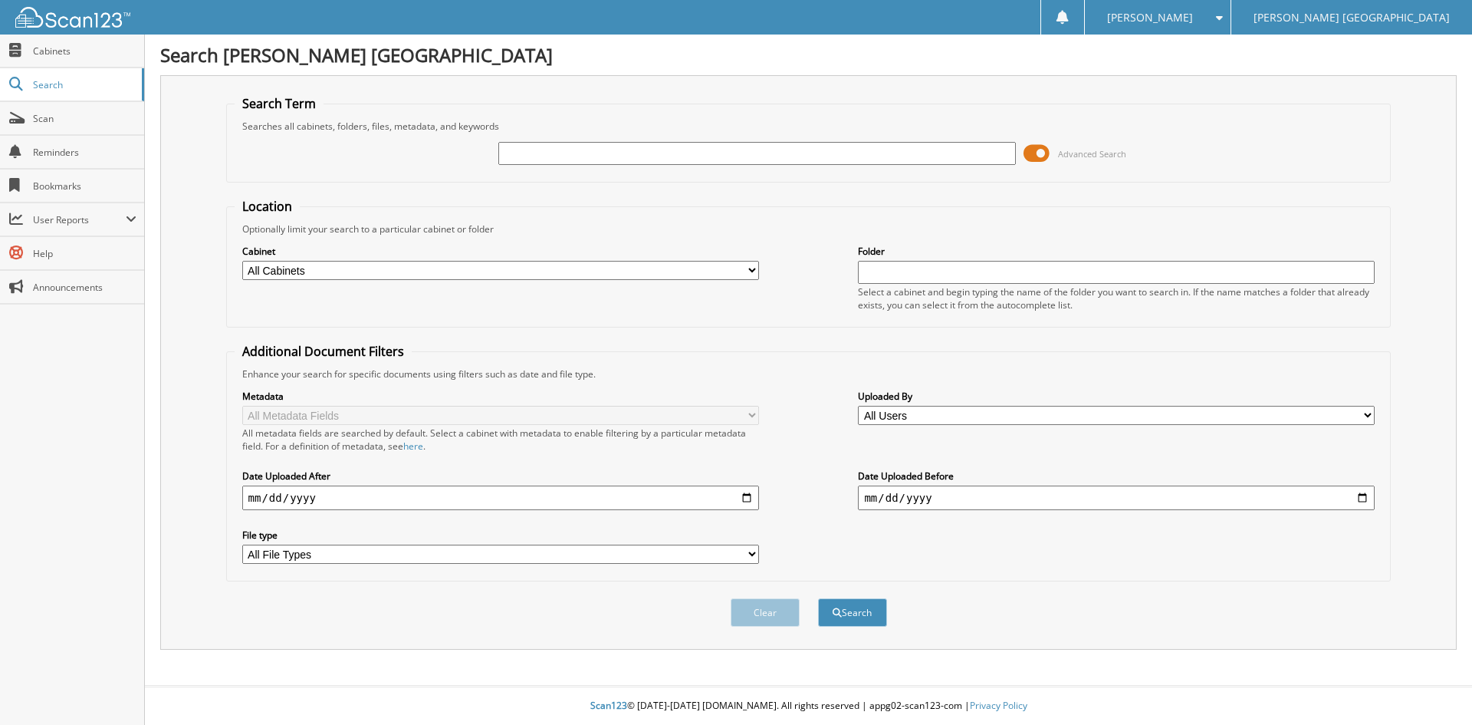  Describe the element at coordinates (1116, 498) in the screenshot. I see `input: end` at that location.